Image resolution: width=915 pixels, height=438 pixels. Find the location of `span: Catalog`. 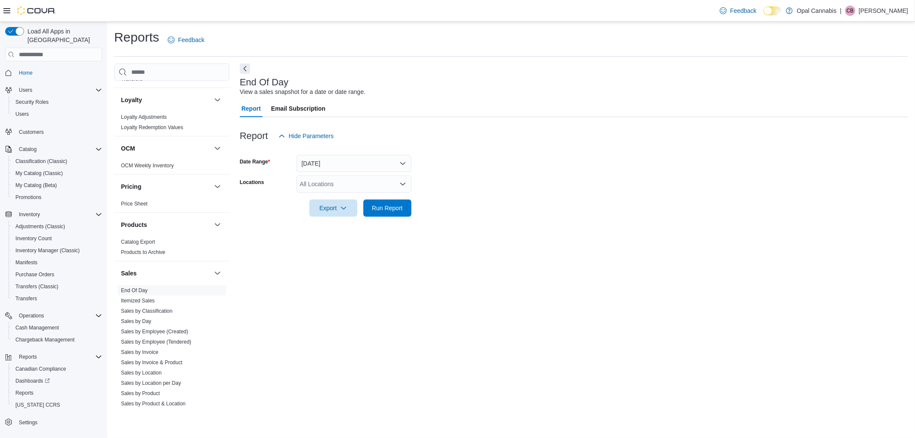

span: Catalog is located at coordinates (59, 149).